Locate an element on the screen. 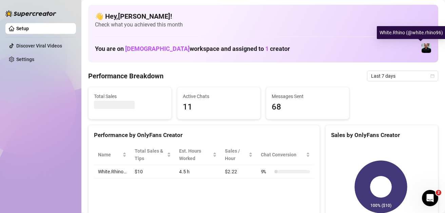 Image resolution: width=445 pixels, height=213 pixels. span: 9 % is located at coordinates (266, 172).